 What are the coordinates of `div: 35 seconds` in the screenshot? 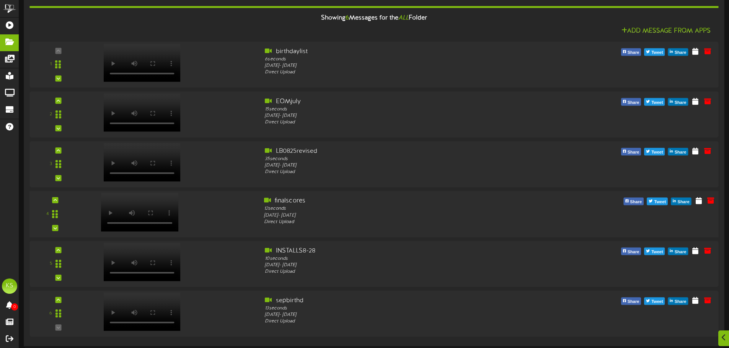 It's located at (402, 159).